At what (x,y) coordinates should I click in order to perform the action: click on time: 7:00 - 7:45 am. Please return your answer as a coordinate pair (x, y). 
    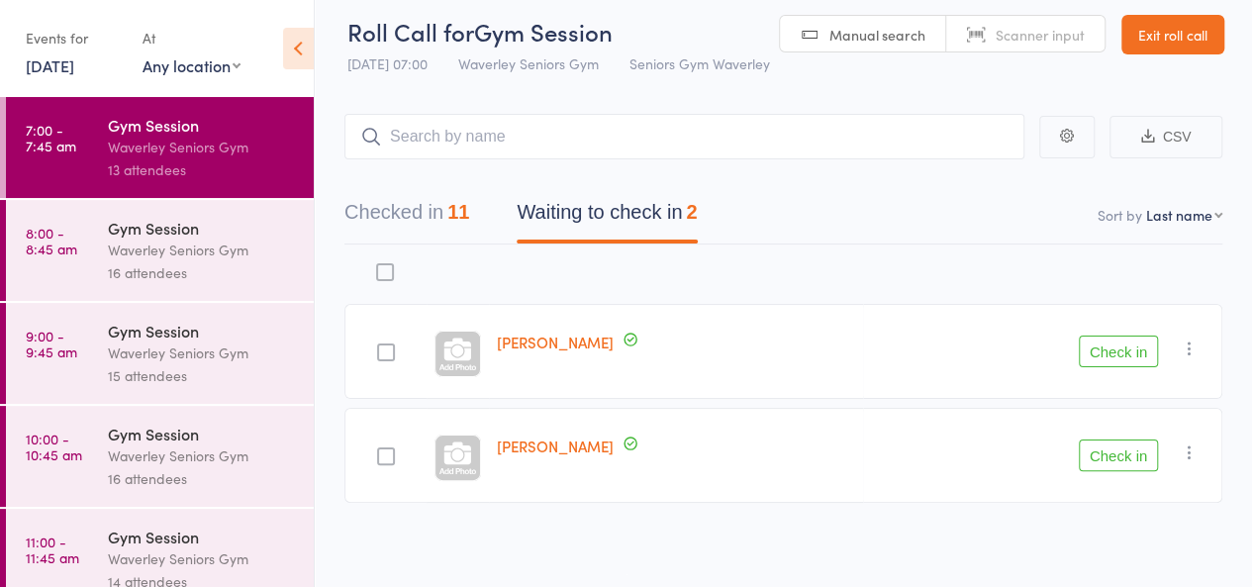
    Looking at the image, I should click on (50, 138).